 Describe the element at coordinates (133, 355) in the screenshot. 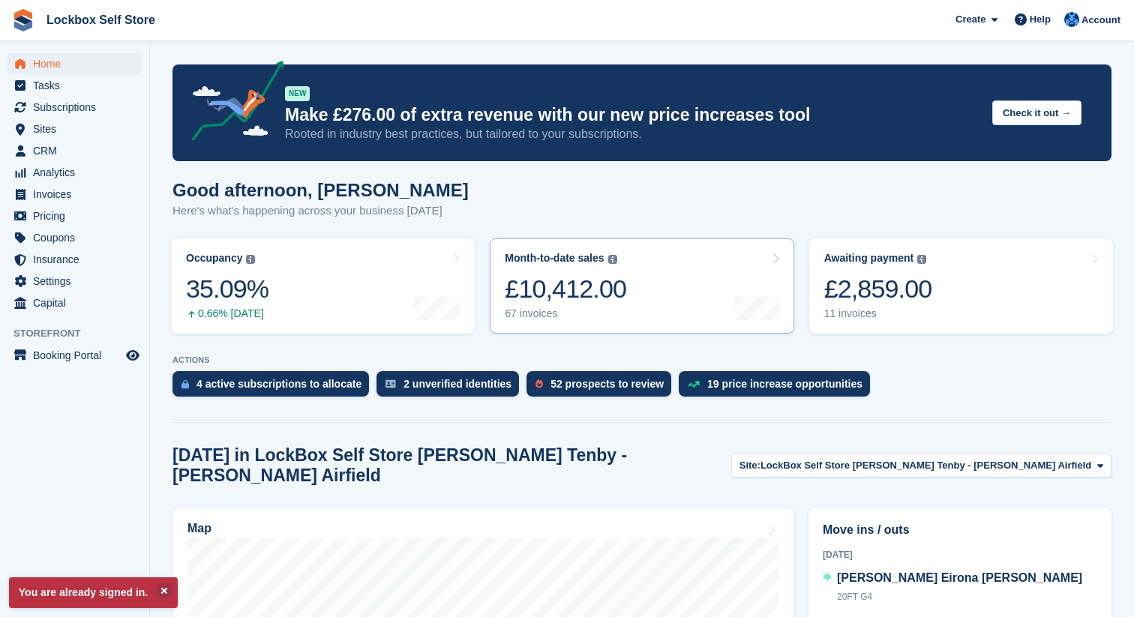

I see `a: Preview store` at that location.